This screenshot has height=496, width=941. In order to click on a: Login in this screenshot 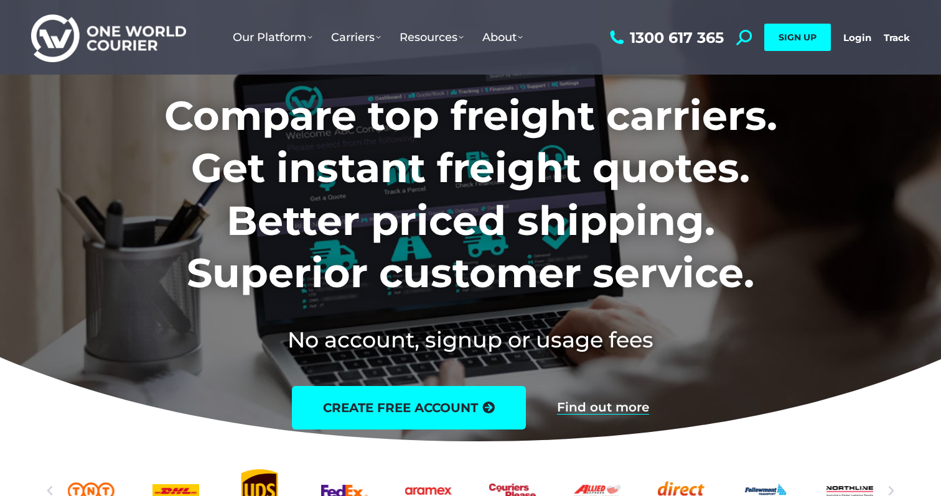, I will do `click(857, 37)`.